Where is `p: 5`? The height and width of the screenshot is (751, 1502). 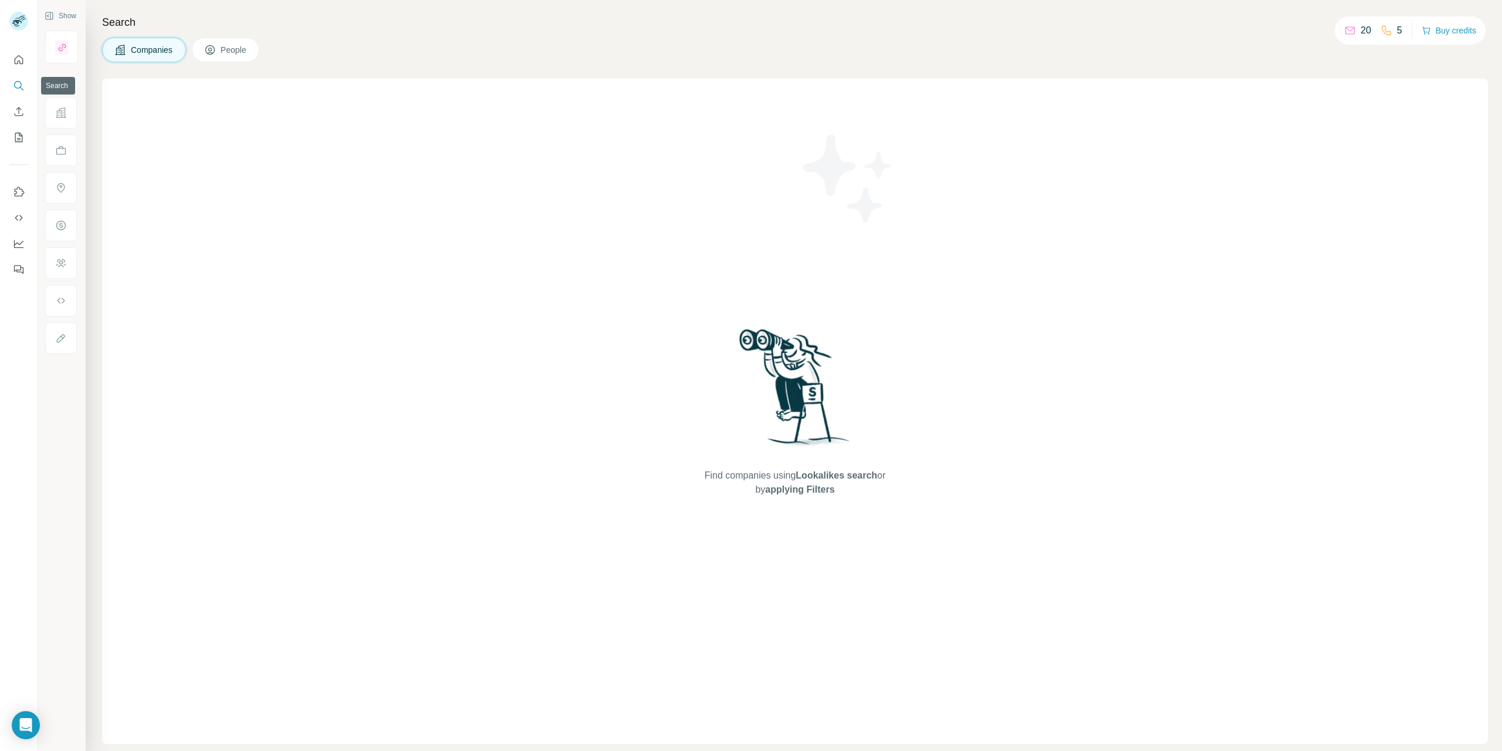 p: 5 is located at coordinates (1400, 31).